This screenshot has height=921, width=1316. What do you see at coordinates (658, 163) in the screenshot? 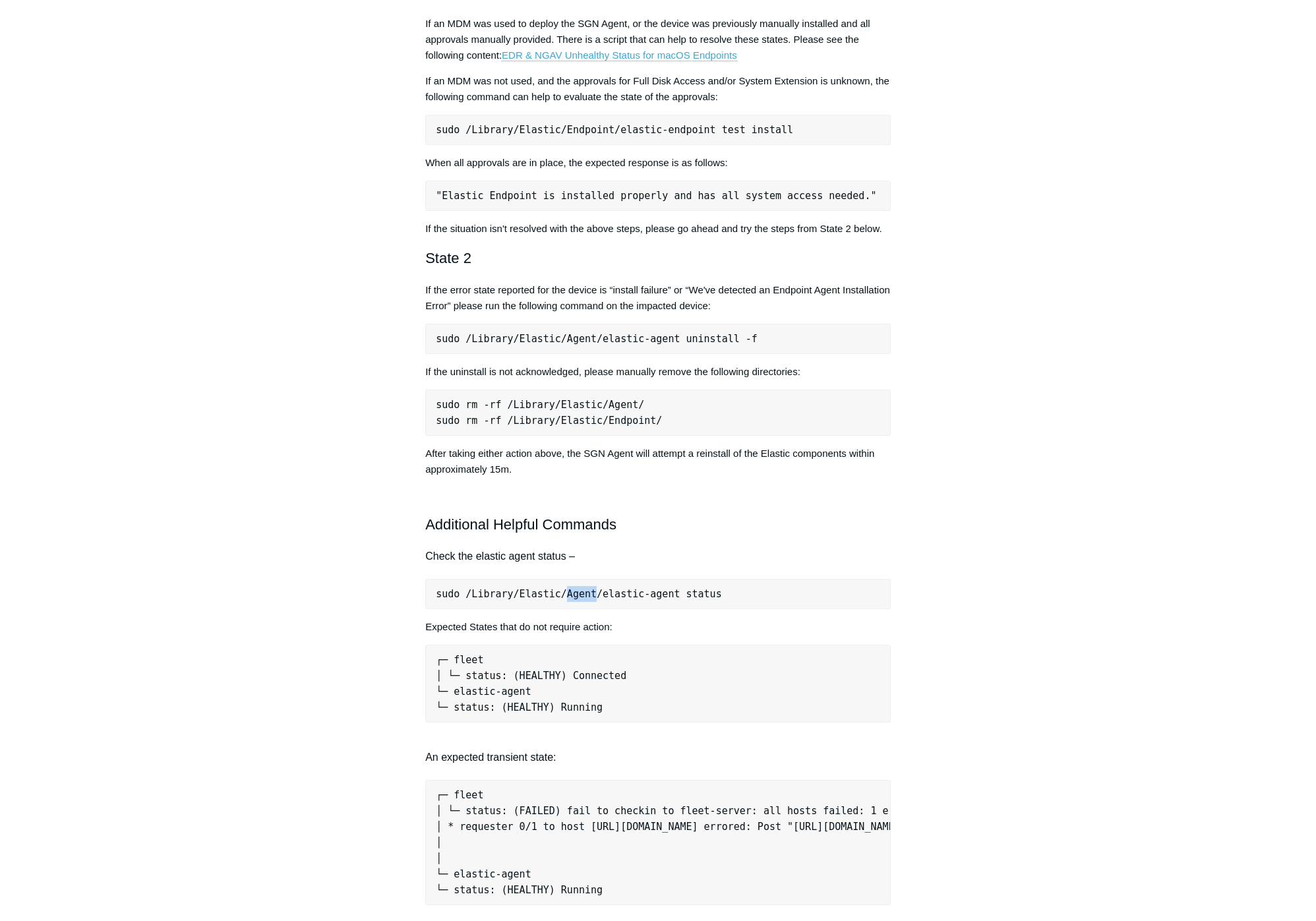
I see `p: When all approvals are in place, the expected response is as follows:` at bounding box center [658, 163].